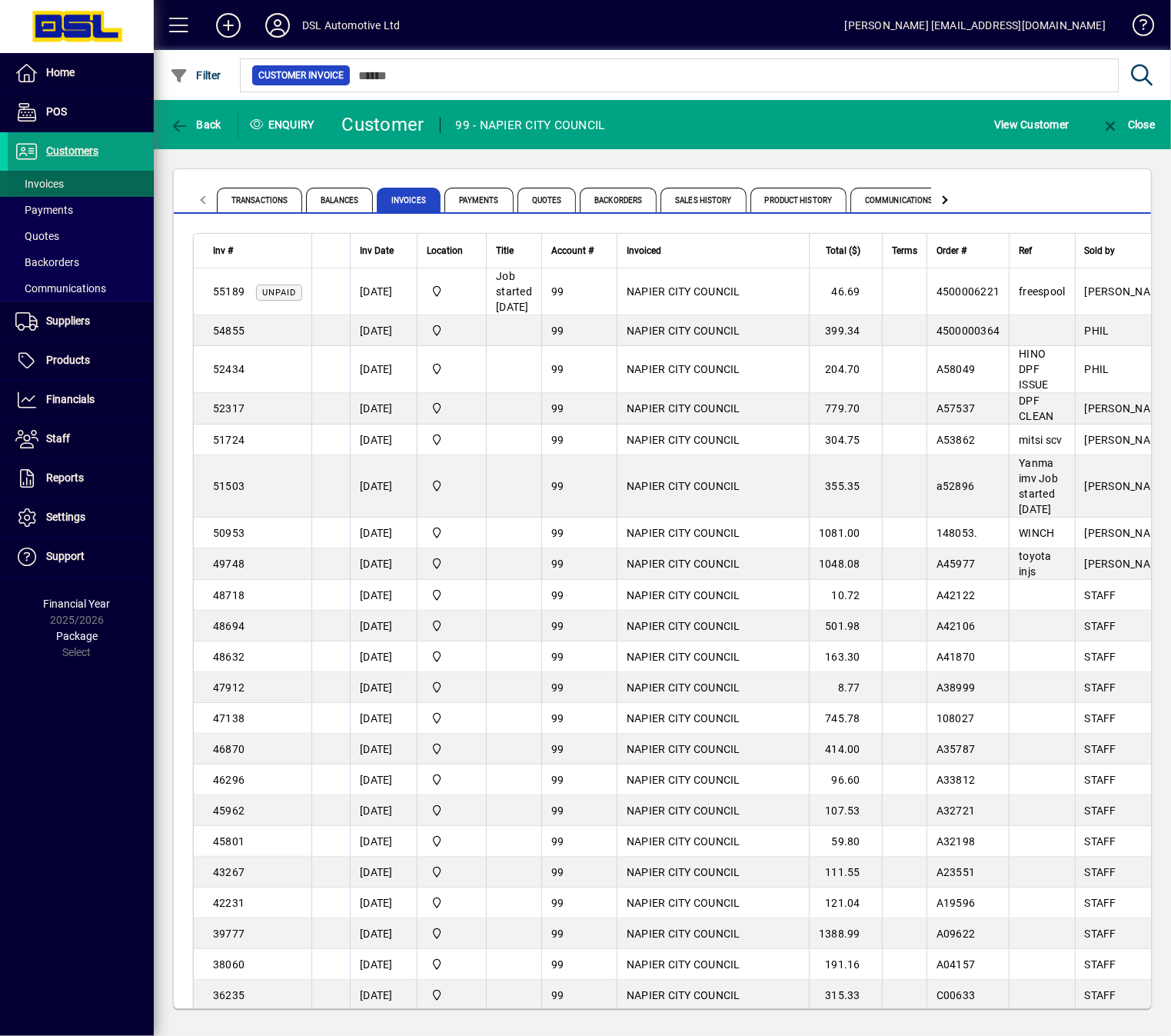  I want to click on span: Filter, so click(195, 76).